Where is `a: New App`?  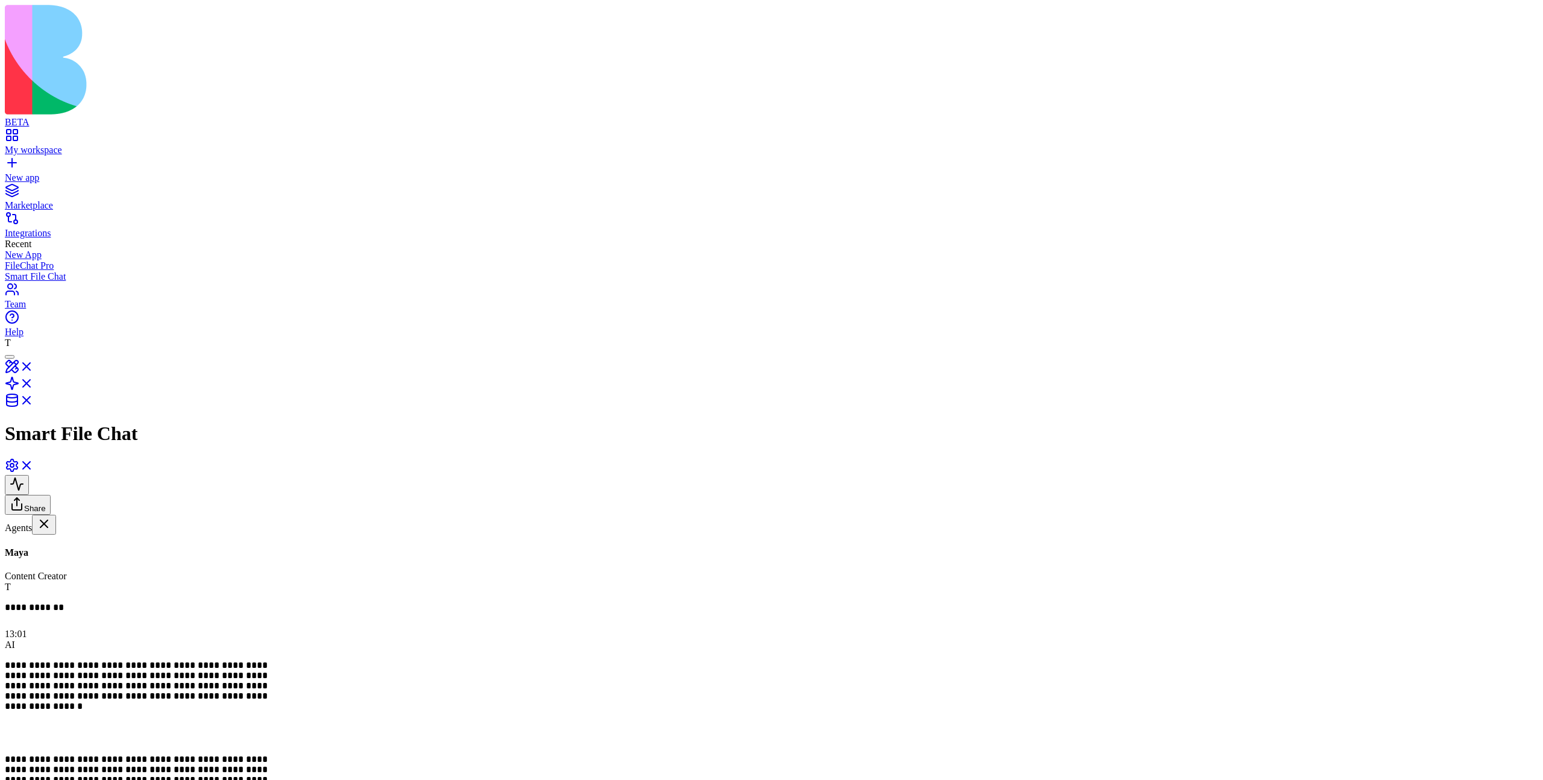
a: New App is located at coordinates (772, 255).